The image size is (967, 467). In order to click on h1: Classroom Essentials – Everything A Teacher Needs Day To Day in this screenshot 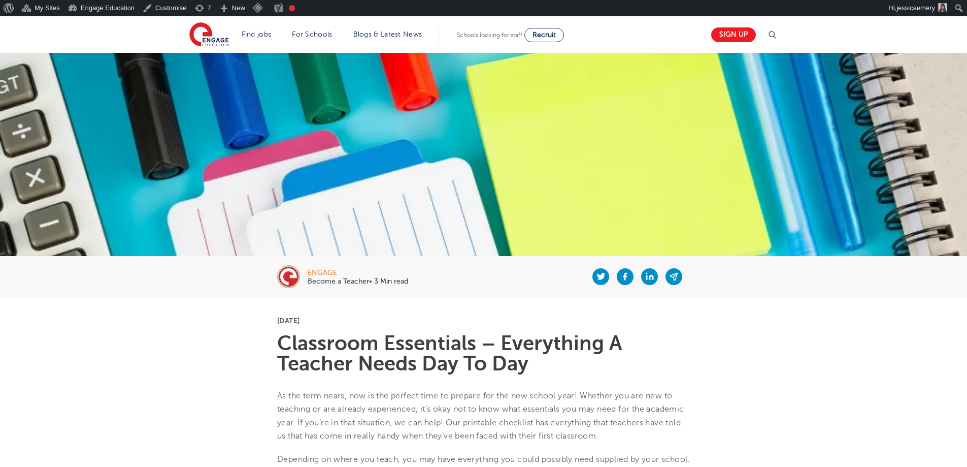, I will do `click(483, 353)`.